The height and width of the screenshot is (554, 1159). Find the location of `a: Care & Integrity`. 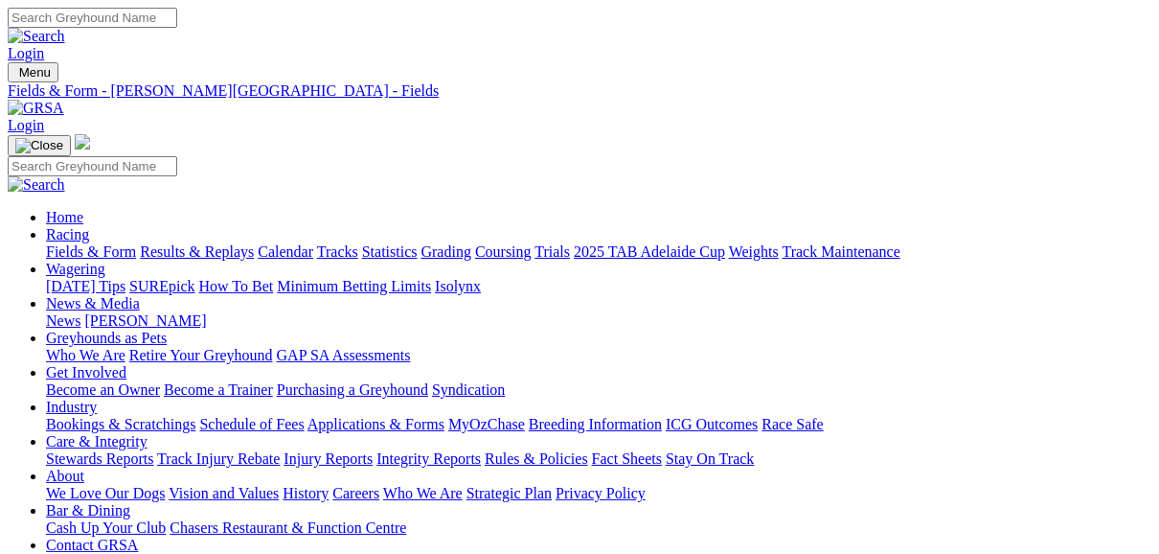

a: Care & Integrity is located at coordinates (97, 441).